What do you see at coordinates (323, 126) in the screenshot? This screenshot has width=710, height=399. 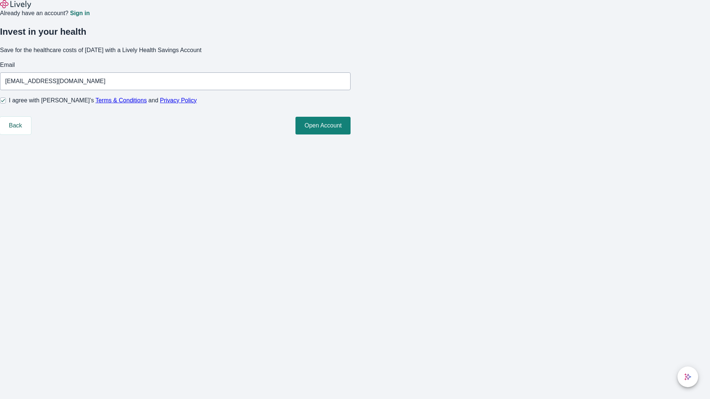 I see `button: Open Account` at bounding box center [323, 126].